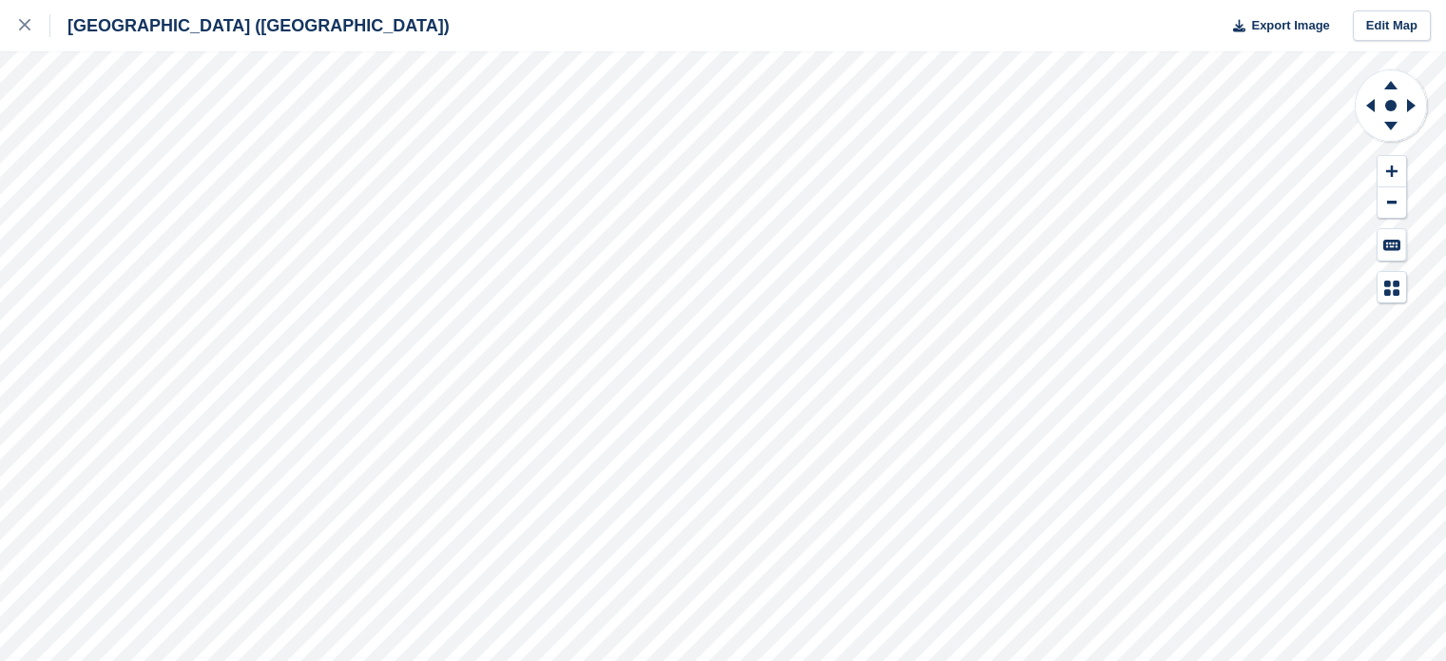 Image resolution: width=1446 pixels, height=661 pixels. I want to click on button: Map Legend, so click(1392, 287).